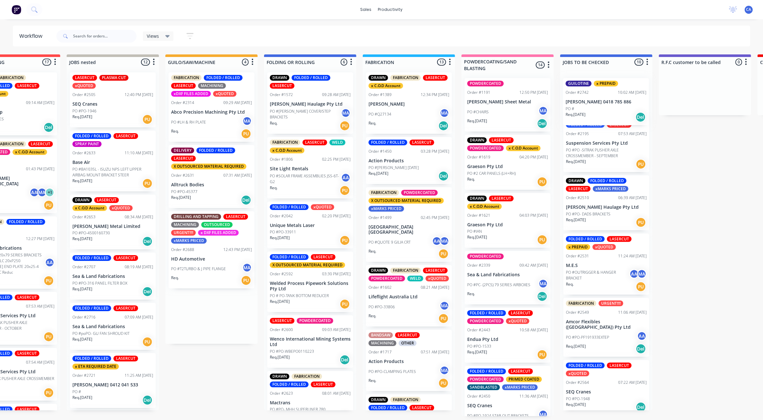 The width and height of the screenshot is (763, 420). I want to click on div: sales, so click(366, 10).